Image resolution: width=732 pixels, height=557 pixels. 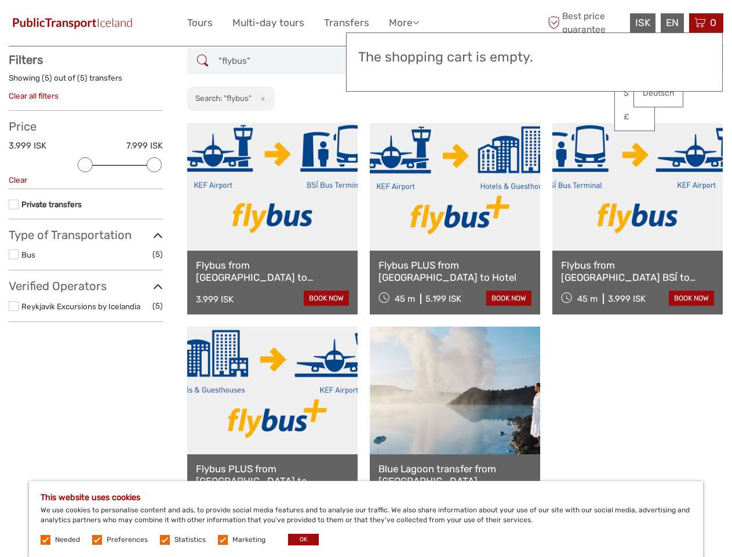 What do you see at coordinates (366, 518) in the screenshot?
I see `div: We use cookies to personalise content and ads, to provide social media features and to analyse ou...` at bounding box center [366, 518].